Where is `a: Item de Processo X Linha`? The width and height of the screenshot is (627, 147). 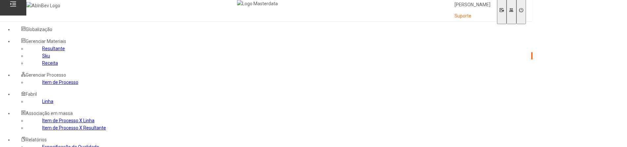 a: Item de Processo X Linha is located at coordinates (68, 120).